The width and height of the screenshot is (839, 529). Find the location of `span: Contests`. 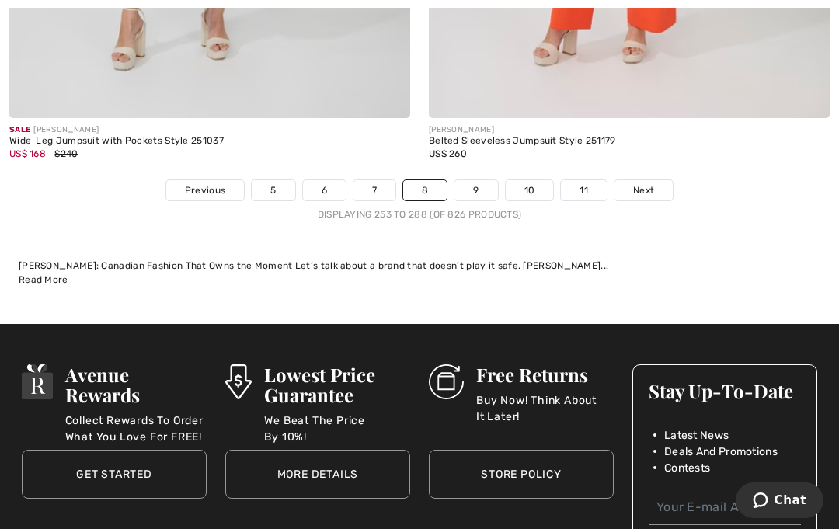

span: Contests is located at coordinates (687, 468).